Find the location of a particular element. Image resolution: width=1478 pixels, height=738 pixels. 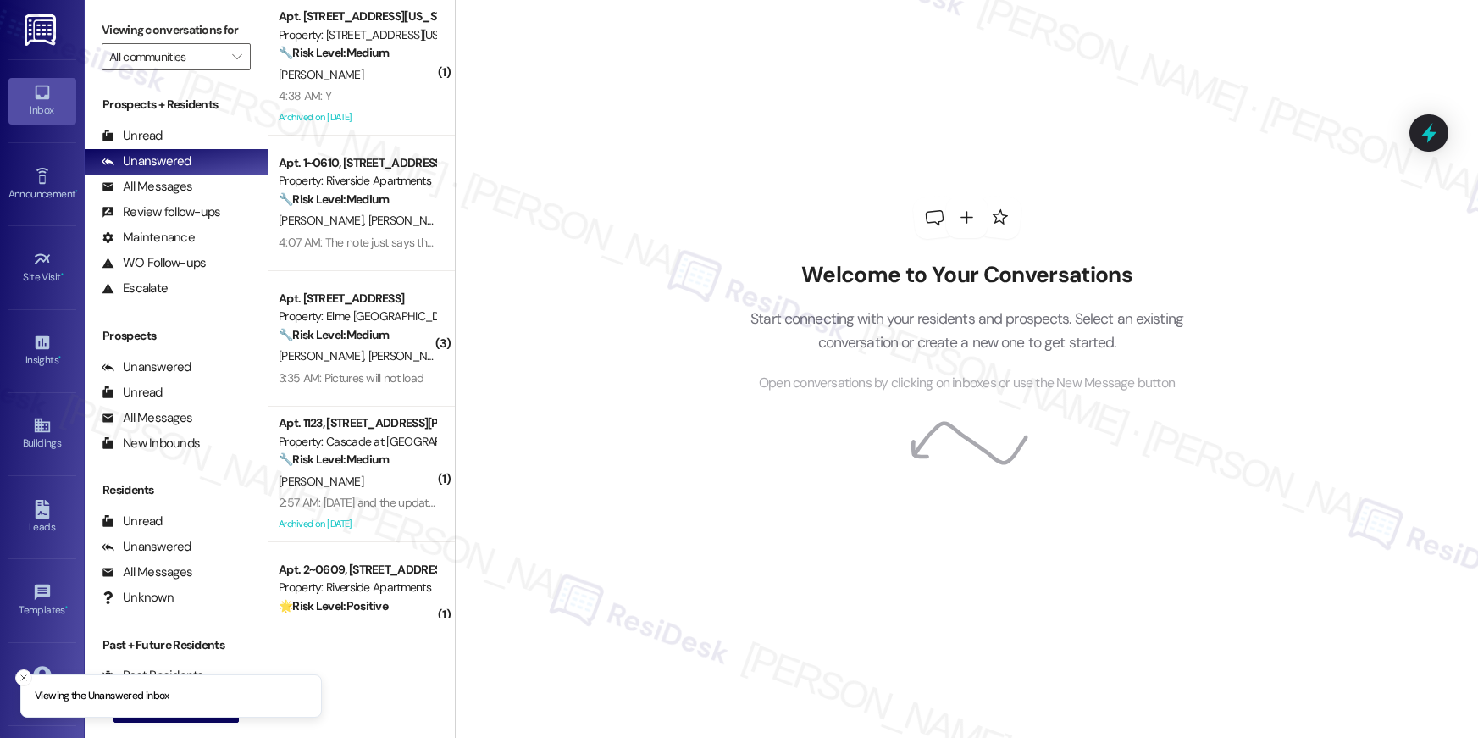

div: Past + Future Residents is located at coordinates (176, 645).